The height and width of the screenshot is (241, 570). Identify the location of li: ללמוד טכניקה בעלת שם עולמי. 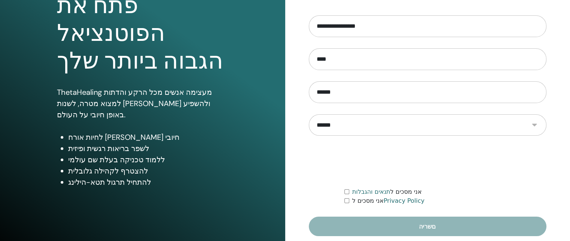
(148, 160).